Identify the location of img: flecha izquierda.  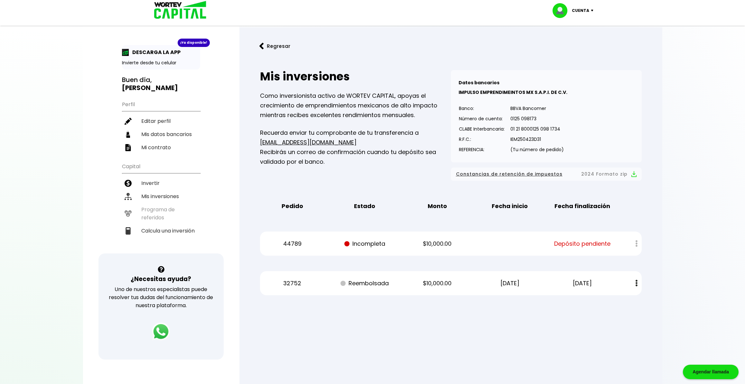
(262, 46).